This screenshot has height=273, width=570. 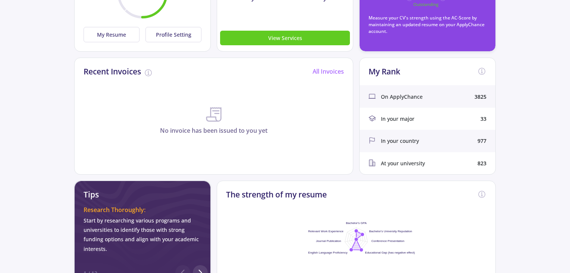 I want to click on div: Research Thoroughly:, so click(x=143, y=209).